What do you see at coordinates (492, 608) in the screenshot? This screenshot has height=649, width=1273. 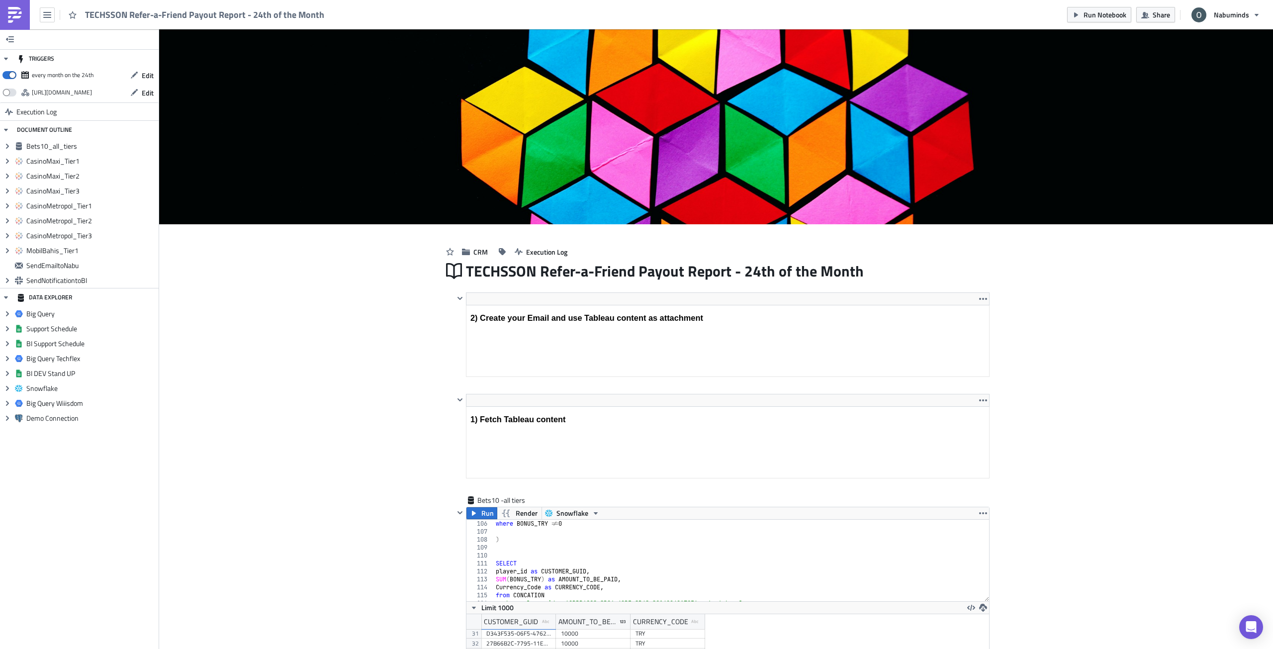 I see `button: Limit 1000` at bounding box center [492, 608].